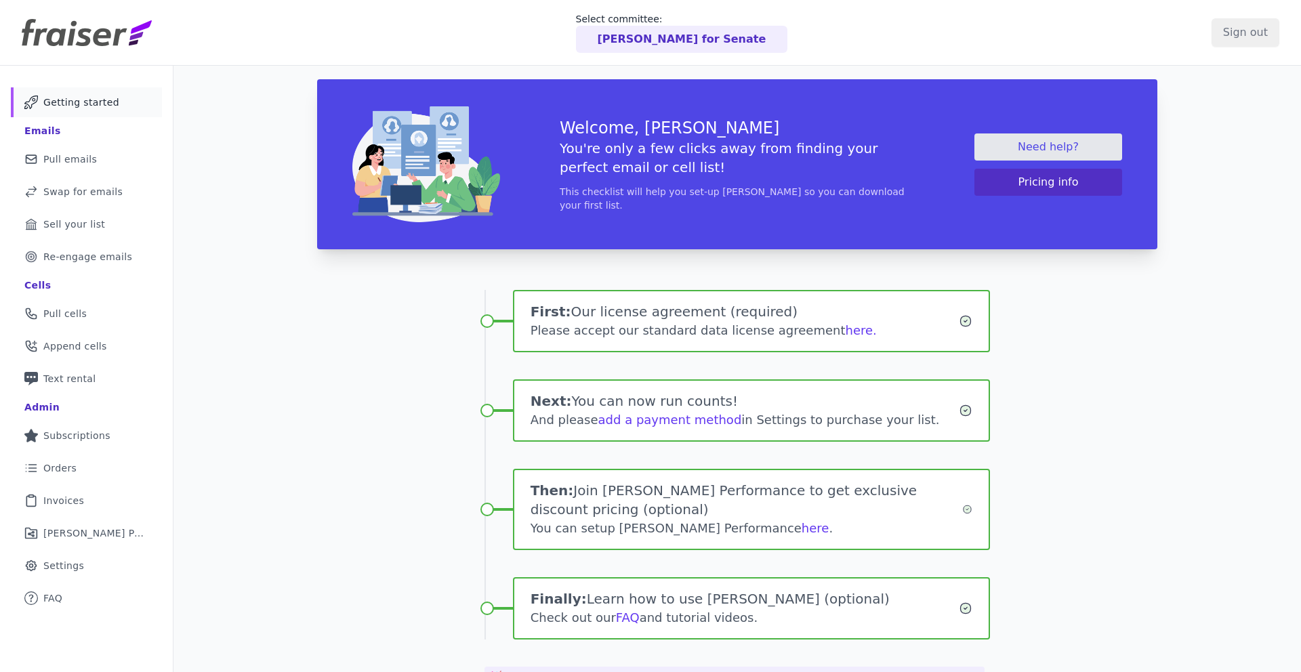  Describe the element at coordinates (682, 19) in the screenshot. I see `p: Select committee:` at that location.